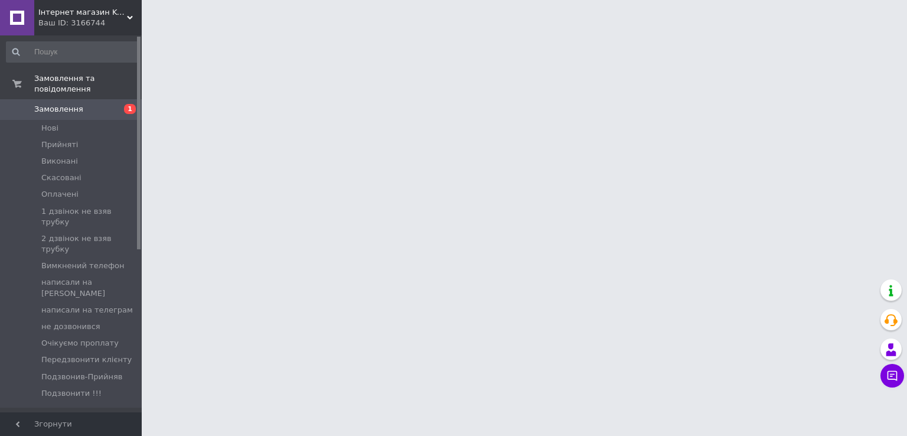  I want to click on span: 1, so click(130, 109).